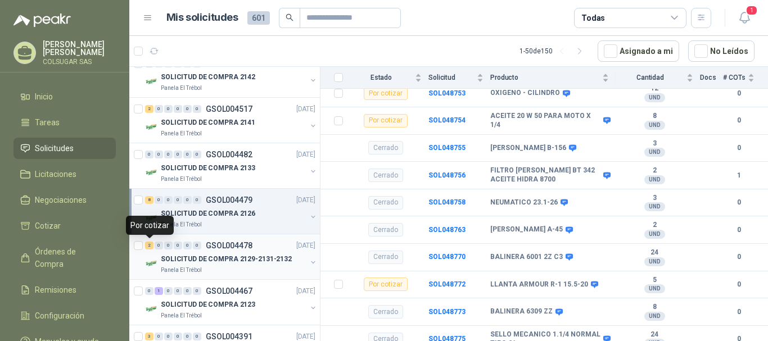  I want to click on b: SOL048756, so click(447, 175).